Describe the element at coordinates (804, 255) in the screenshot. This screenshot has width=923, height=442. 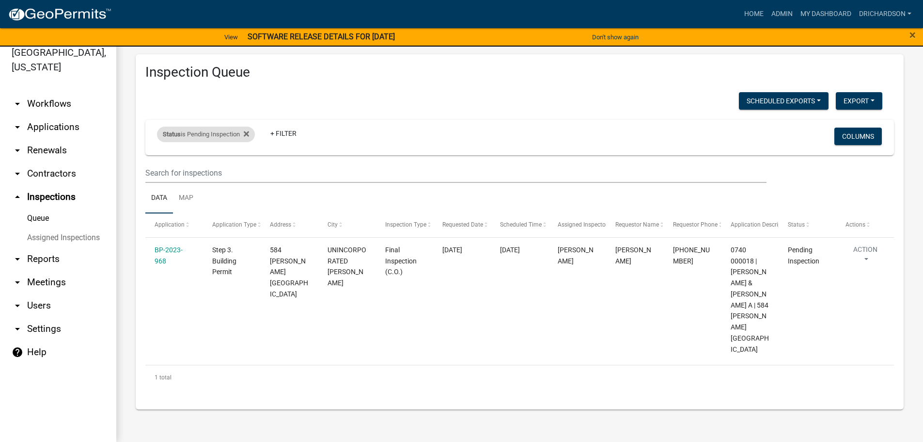
I see `span: Pending Inspection` at that location.